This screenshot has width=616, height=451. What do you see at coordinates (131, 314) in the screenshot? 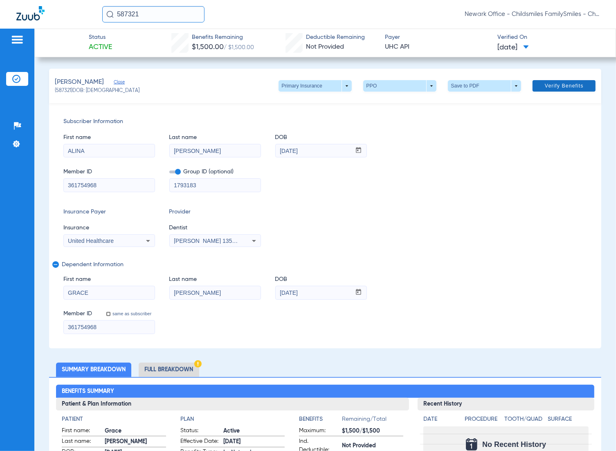
I see `label: same as subscriber` at bounding box center [131, 314].